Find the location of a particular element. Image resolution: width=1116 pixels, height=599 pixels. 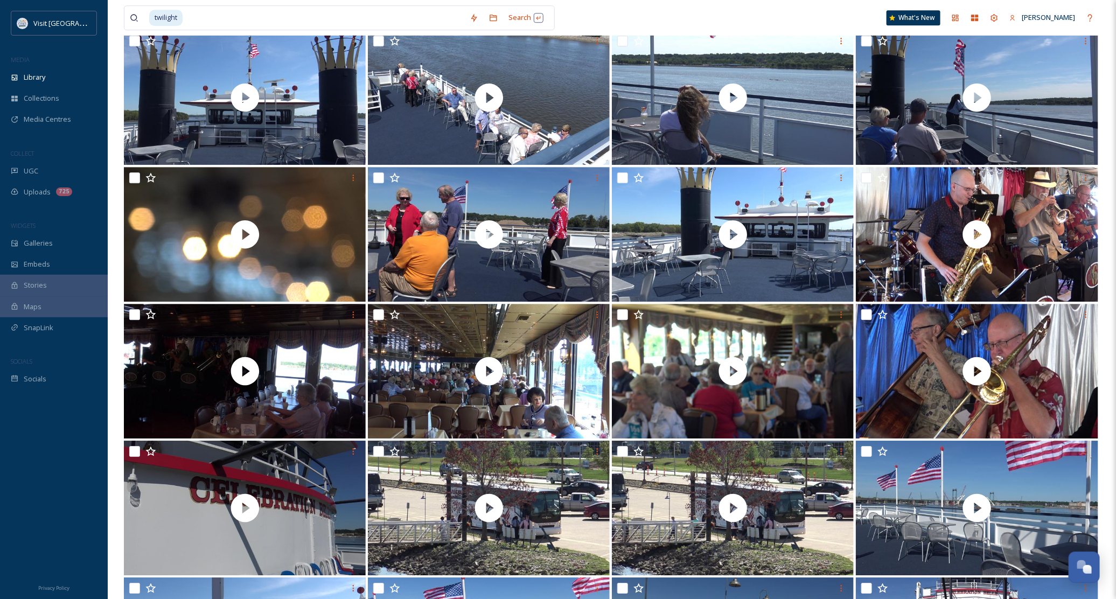

a: What's New is located at coordinates (913, 18).